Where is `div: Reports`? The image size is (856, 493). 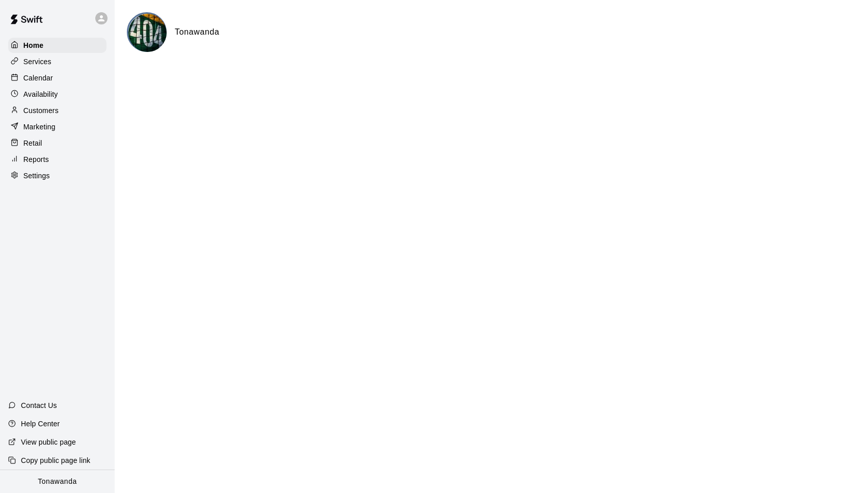 div: Reports is located at coordinates (57, 160).